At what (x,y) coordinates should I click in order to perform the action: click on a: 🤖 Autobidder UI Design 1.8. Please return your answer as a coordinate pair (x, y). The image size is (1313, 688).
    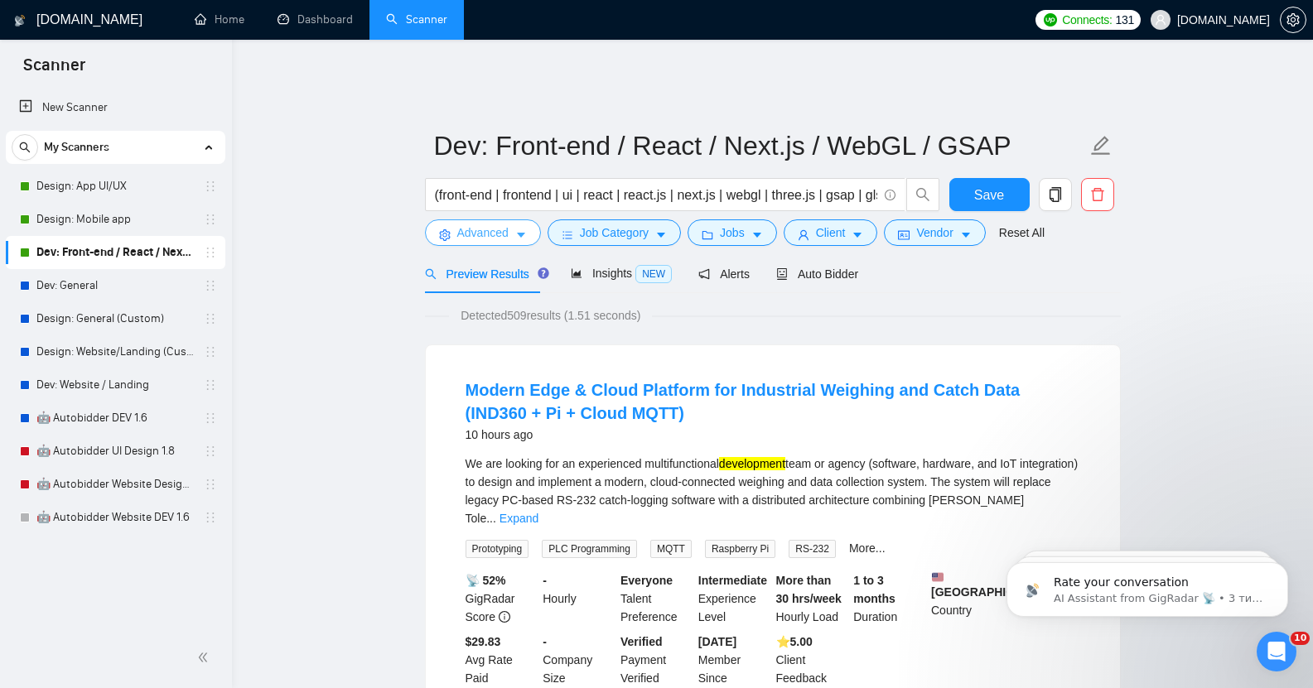
    Looking at the image, I should click on (115, 451).